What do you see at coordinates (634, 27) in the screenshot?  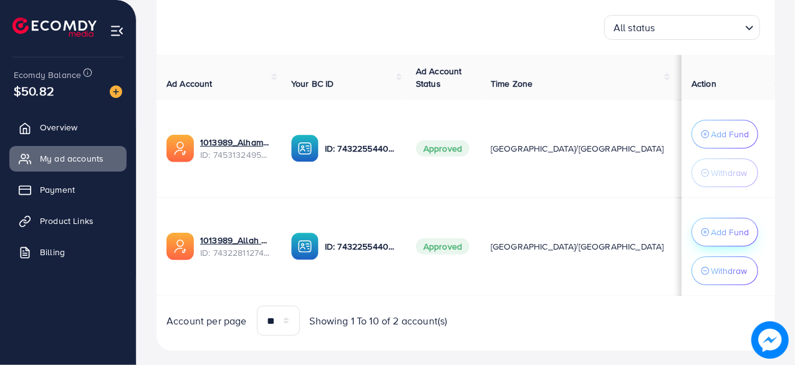 I see `span: All status` at bounding box center [634, 27].